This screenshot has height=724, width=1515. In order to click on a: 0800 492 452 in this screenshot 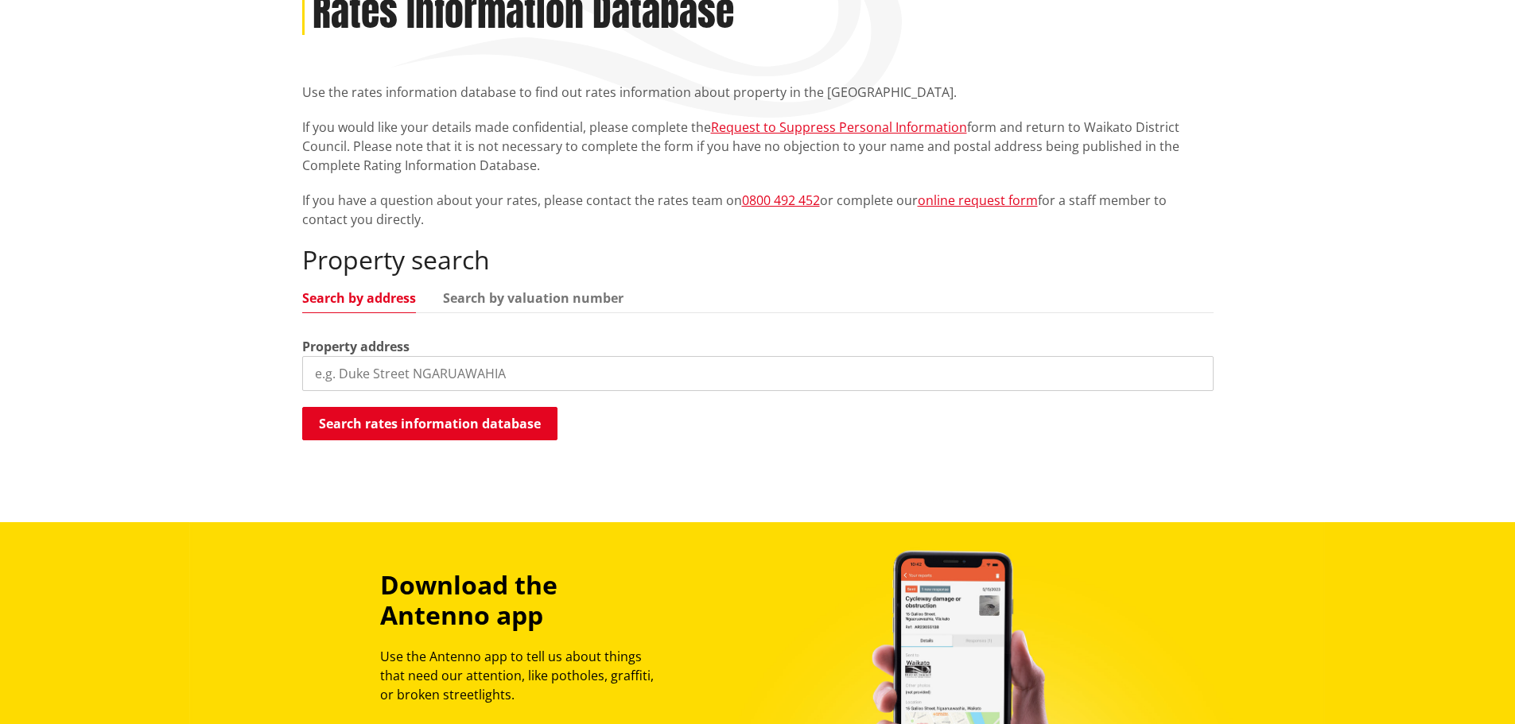, I will do `click(781, 200)`.